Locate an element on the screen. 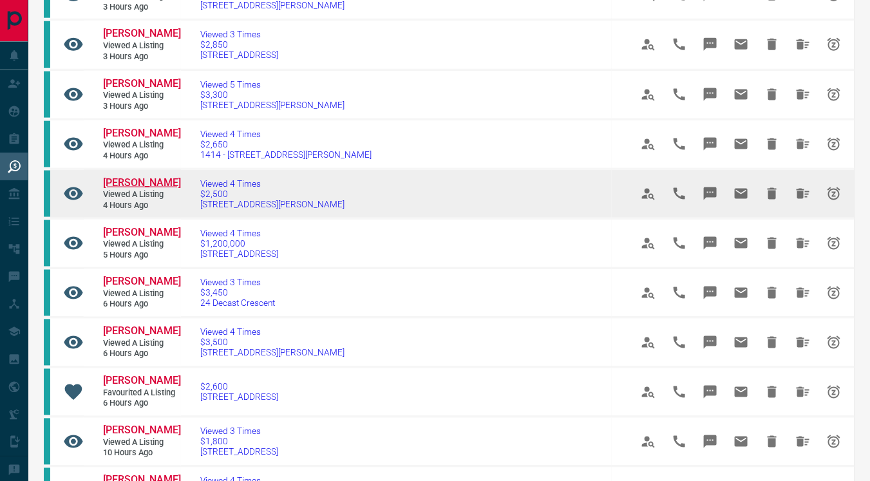 The height and width of the screenshot is (481, 870). span: $3,450 is located at coordinates (238, 293).